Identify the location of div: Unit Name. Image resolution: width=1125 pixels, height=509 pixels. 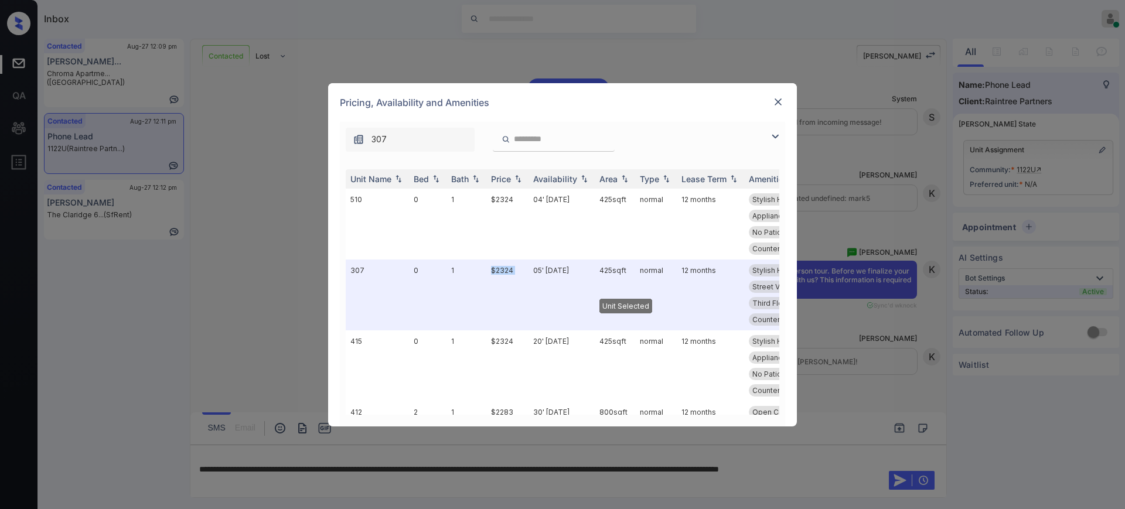
(371, 179).